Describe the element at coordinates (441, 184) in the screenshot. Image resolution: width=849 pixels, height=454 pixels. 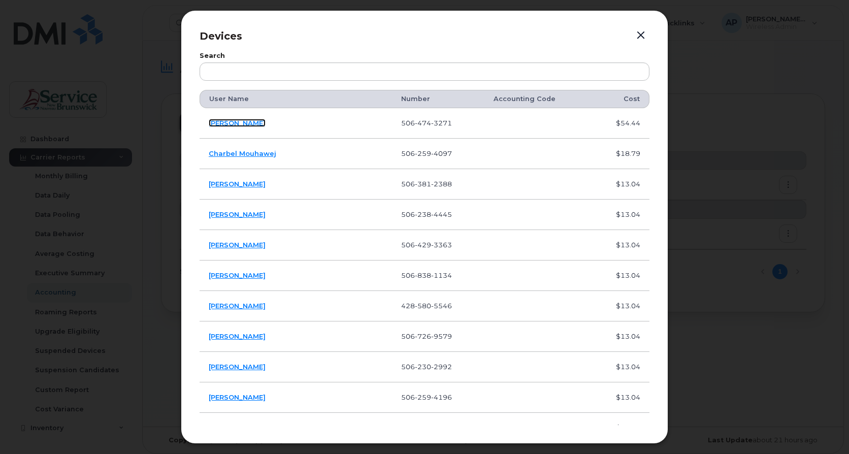
I see `span: 2388` at that location.